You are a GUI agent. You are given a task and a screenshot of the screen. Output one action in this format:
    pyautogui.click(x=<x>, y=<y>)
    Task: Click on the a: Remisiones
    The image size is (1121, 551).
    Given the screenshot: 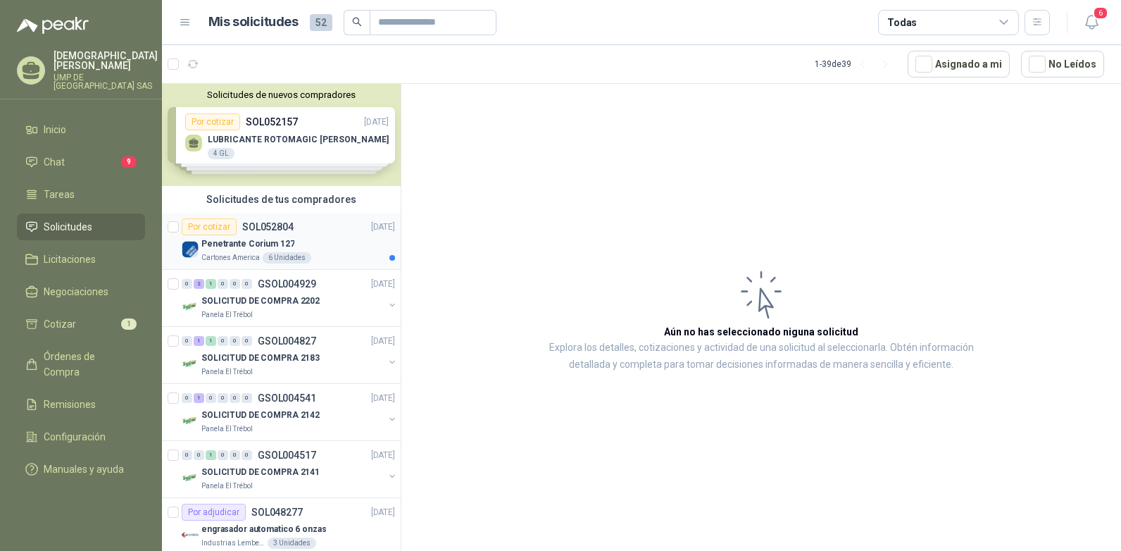 What is the action you would take?
    pyautogui.click(x=81, y=404)
    